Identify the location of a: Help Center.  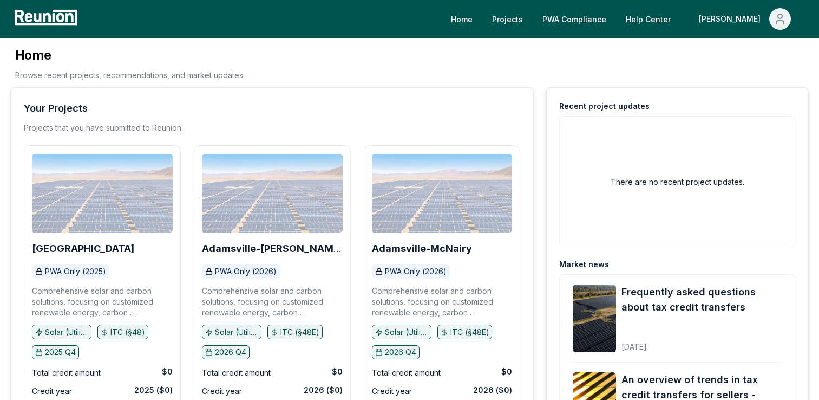
(648, 19).